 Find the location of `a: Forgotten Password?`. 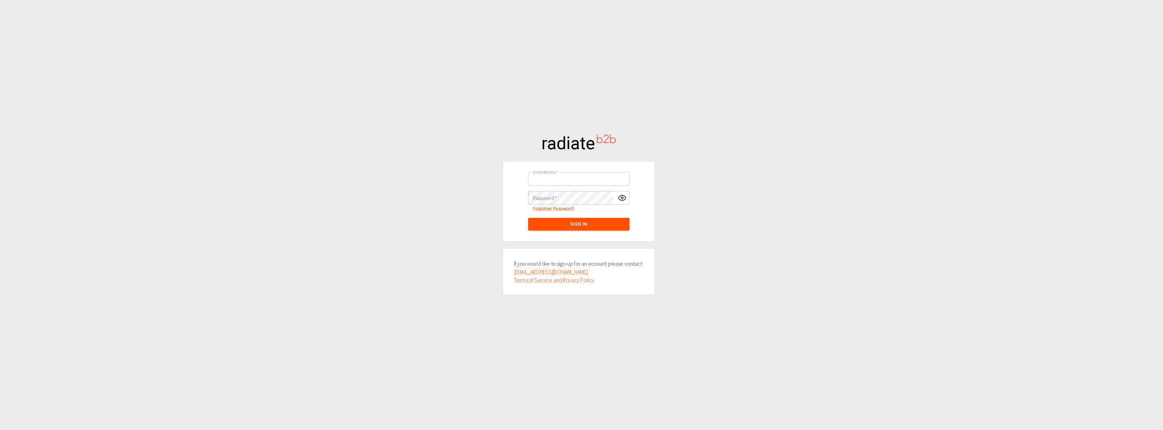

a: Forgotten Password? is located at coordinates (554, 209).